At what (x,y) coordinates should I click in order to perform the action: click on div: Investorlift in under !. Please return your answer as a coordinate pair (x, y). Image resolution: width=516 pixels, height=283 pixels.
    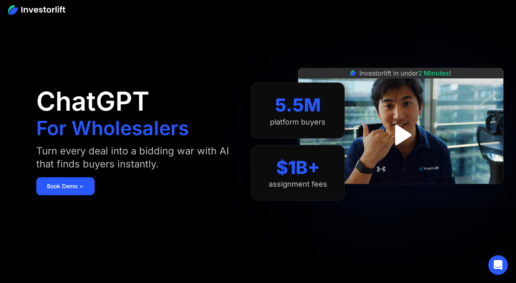
    Looking at the image, I should click on (405, 73).